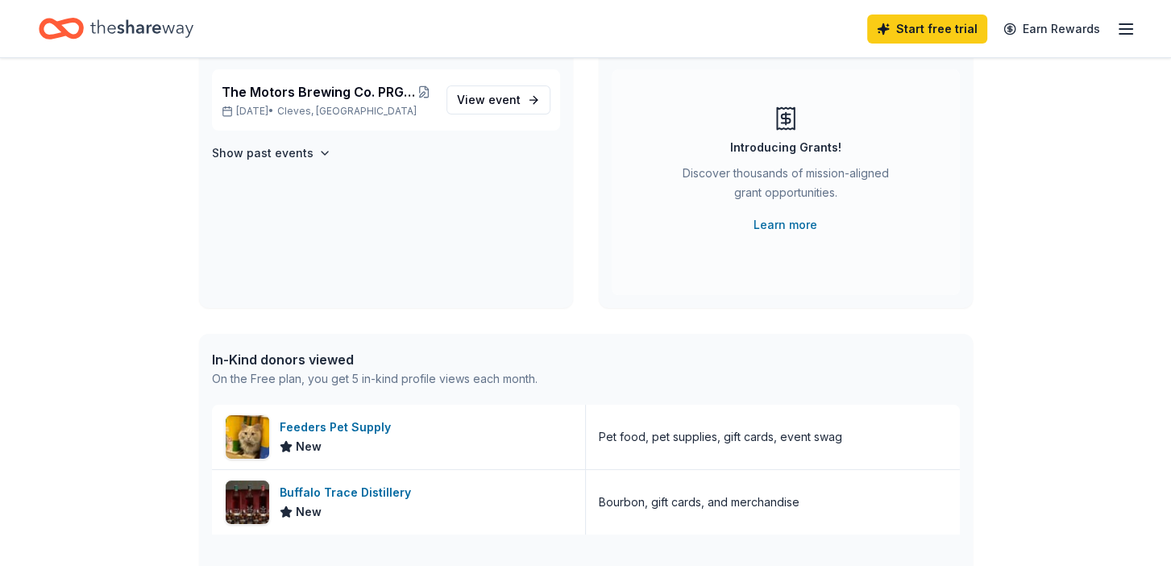 This screenshot has width=1171, height=566. What do you see at coordinates (488, 100) in the screenshot?
I see `span: View` at bounding box center [488, 100].